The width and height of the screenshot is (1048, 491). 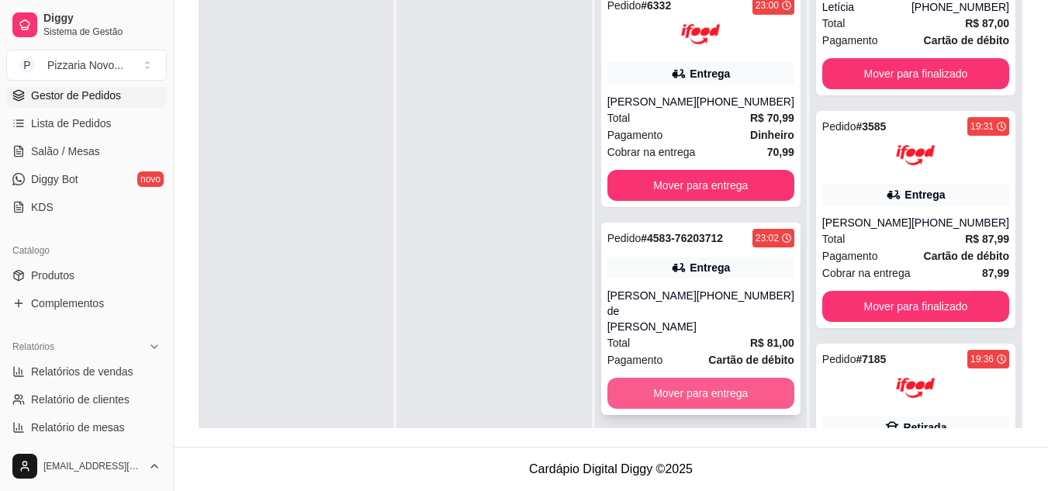 What do you see at coordinates (53, 275) in the screenshot?
I see `span: Produtos` at bounding box center [53, 275].